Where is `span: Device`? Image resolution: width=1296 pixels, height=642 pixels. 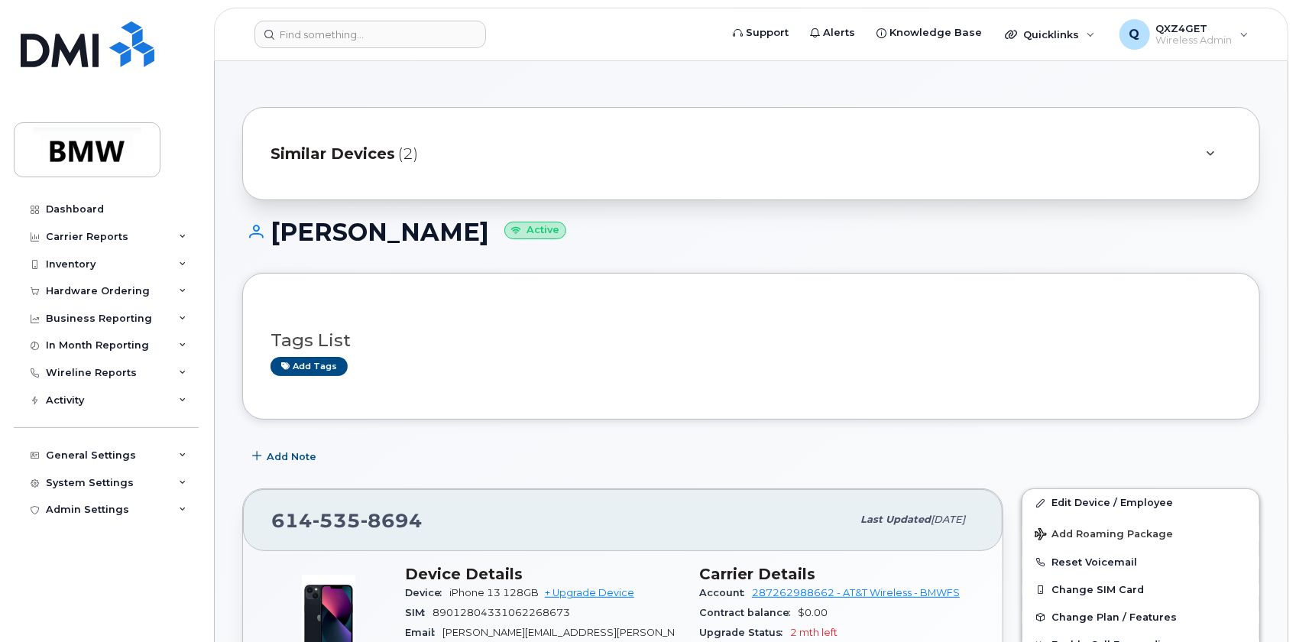
span: Device is located at coordinates (427, 592).